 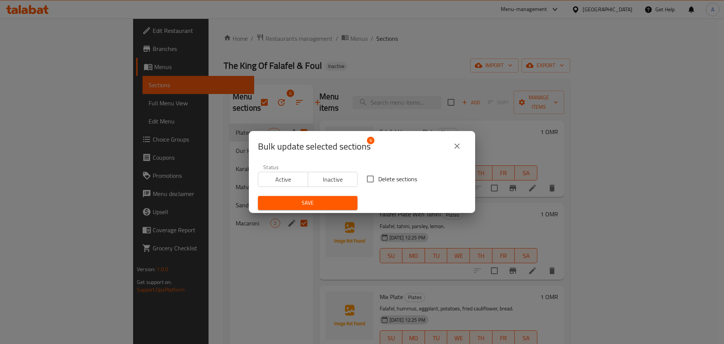 I want to click on span: Selected section count, so click(x=314, y=146).